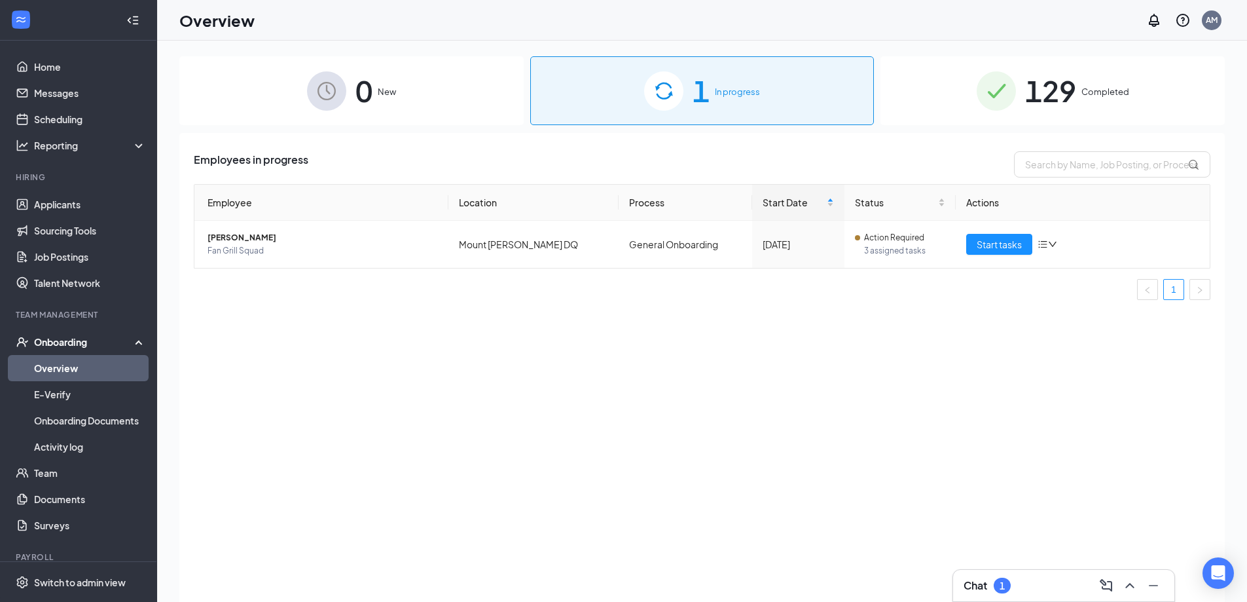 The height and width of the screenshot is (602, 1247). Describe the element at coordinates (21, 20) in the screenshot. I see `svg: WorkstreamLogo` at that location.